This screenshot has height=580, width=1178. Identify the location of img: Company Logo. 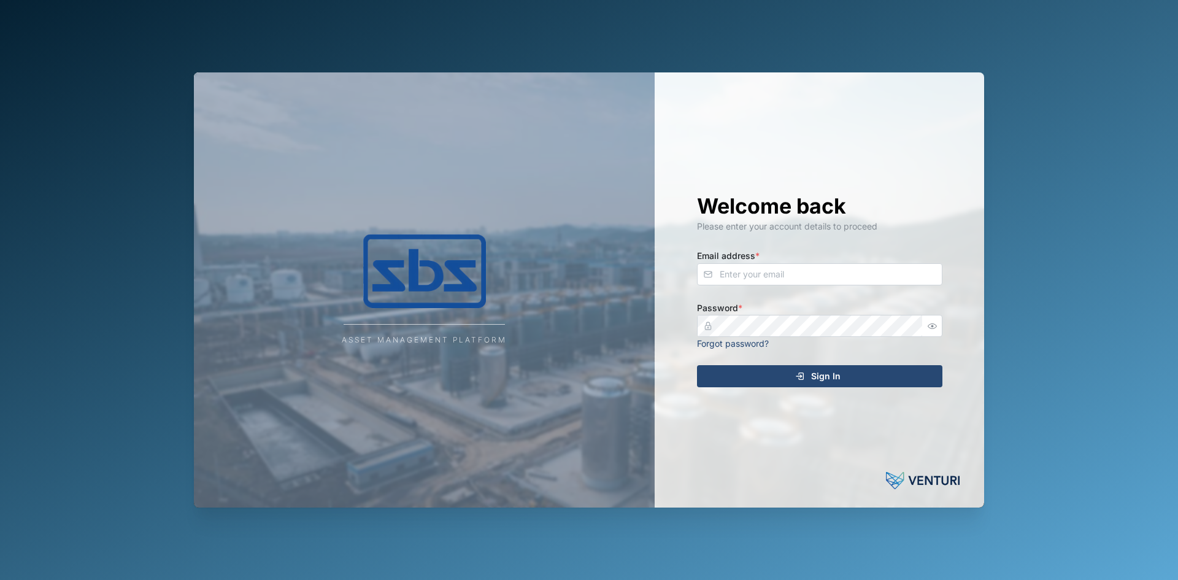
(424, 271).